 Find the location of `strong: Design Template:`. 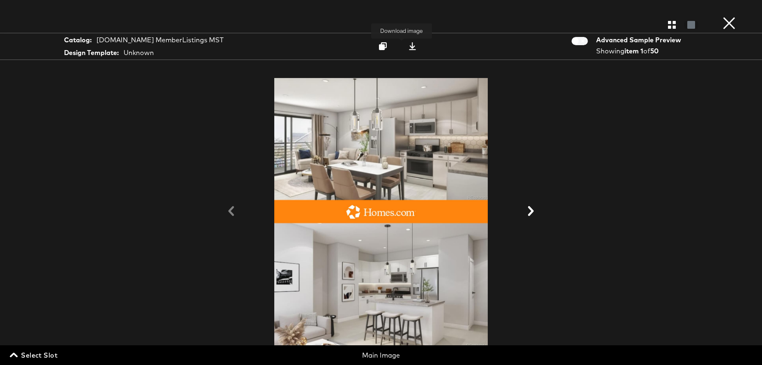

strong: Design Template: is located at coordinates (91, 53).